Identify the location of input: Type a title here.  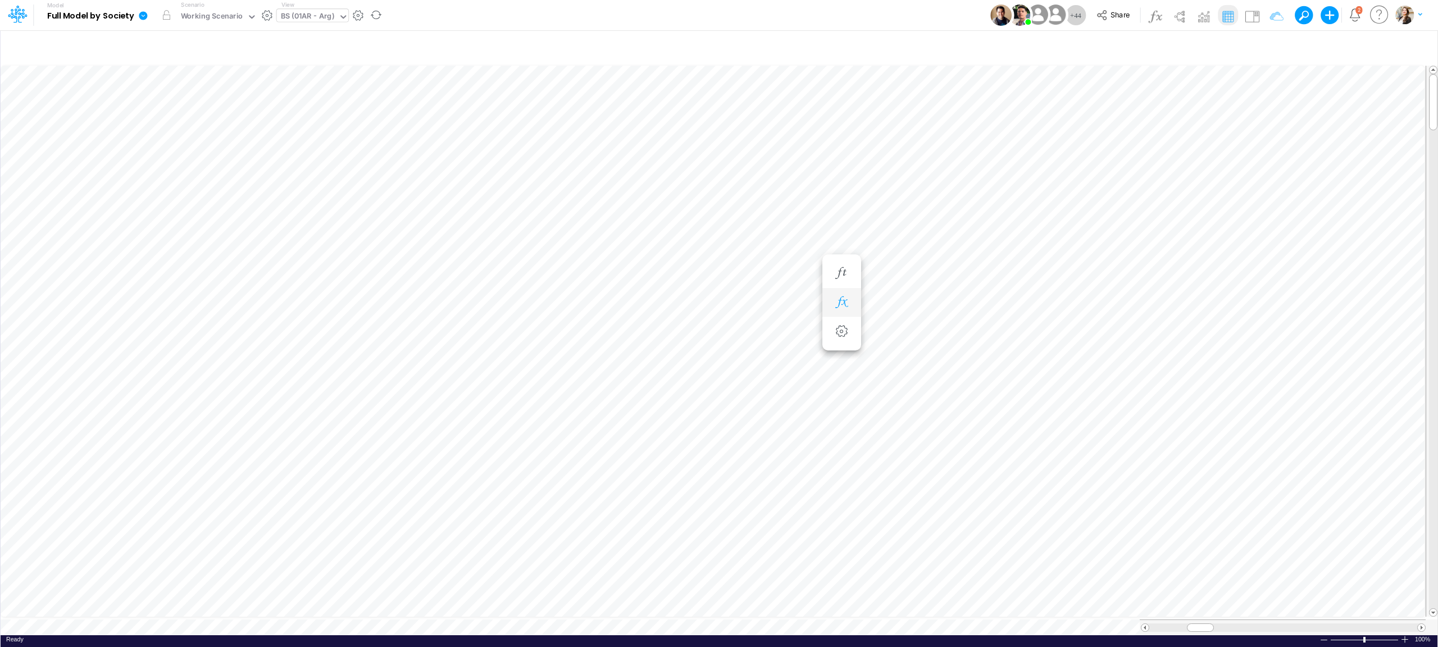
(602, 47).